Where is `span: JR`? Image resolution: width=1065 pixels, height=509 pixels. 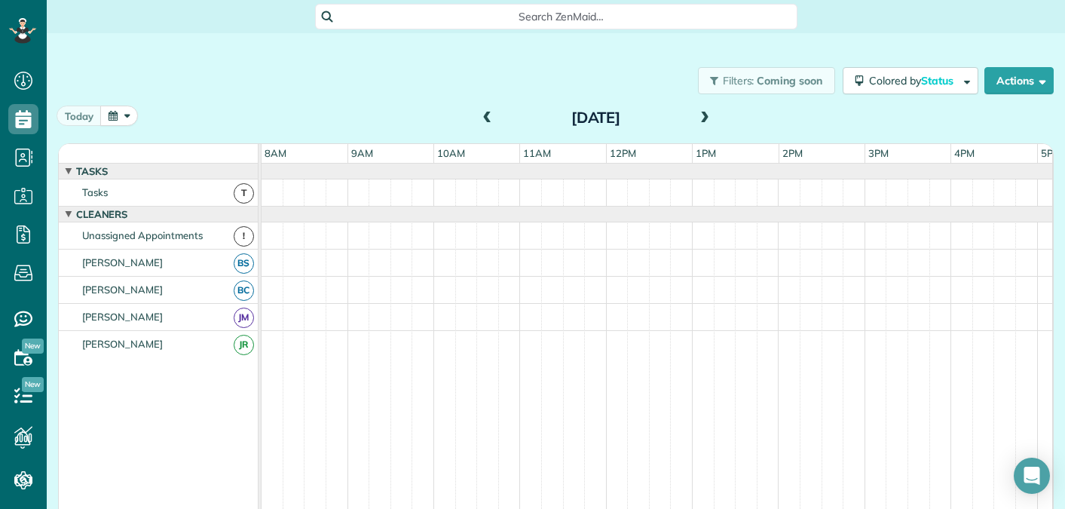 span: JR is located at coordinates (243, 344).